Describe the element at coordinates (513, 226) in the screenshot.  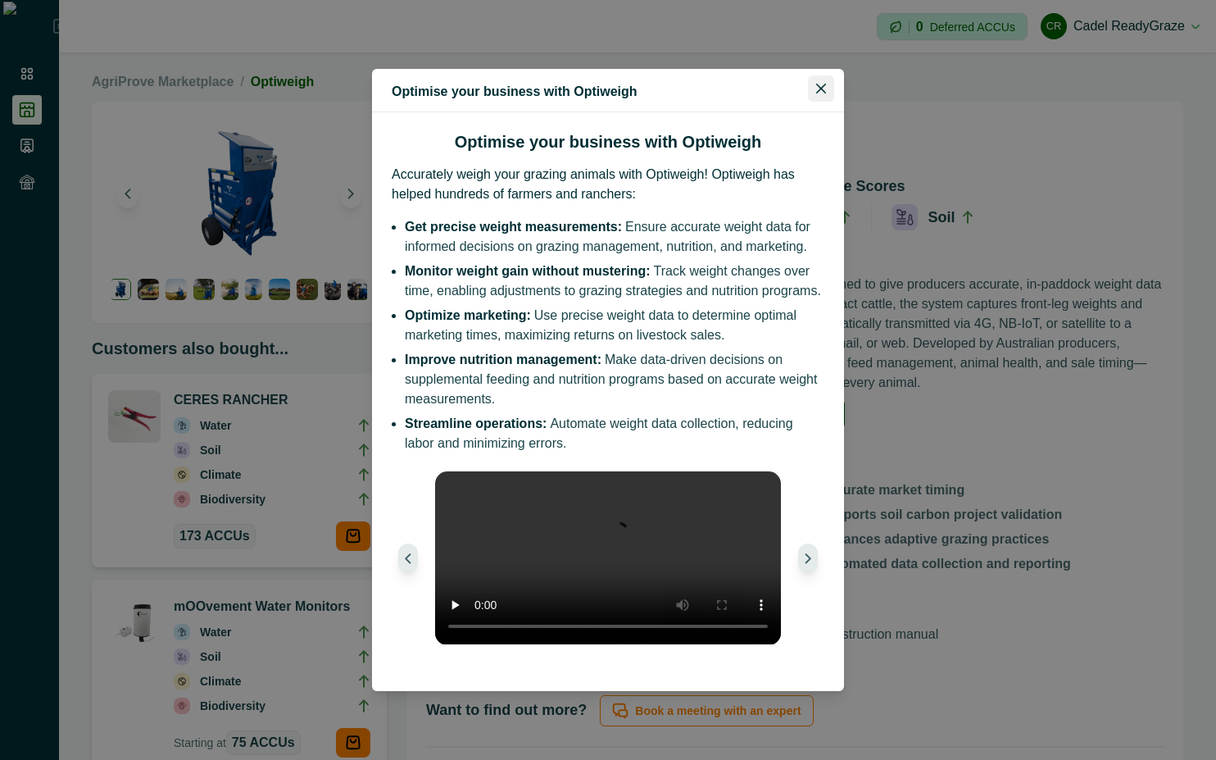
I see `span: Get precise weight measurements :` at that location.